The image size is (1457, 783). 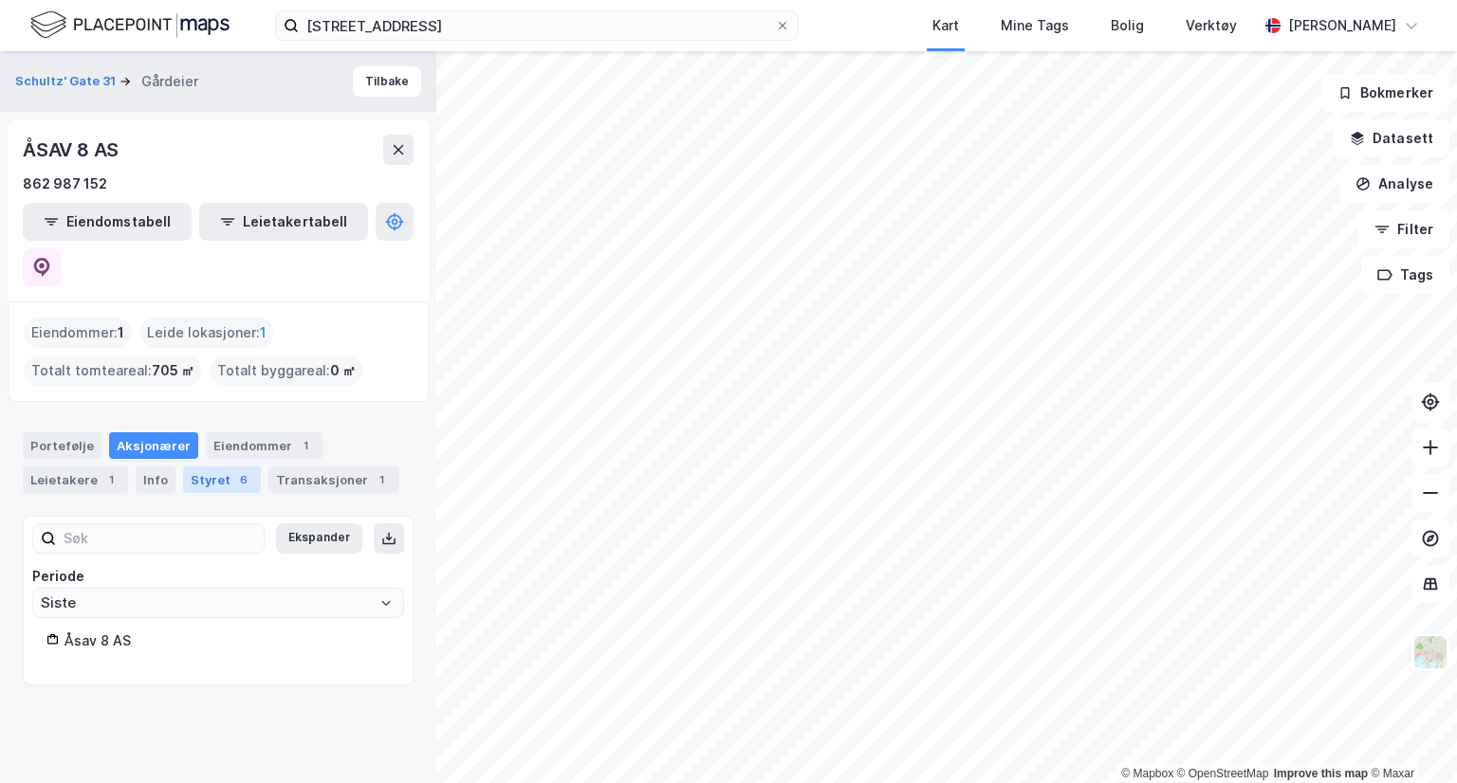 What do you see at coordinates (207, 333) in the screenshot?
I see `div: Leide lokasjoner :` at bounding box center [207, 333].